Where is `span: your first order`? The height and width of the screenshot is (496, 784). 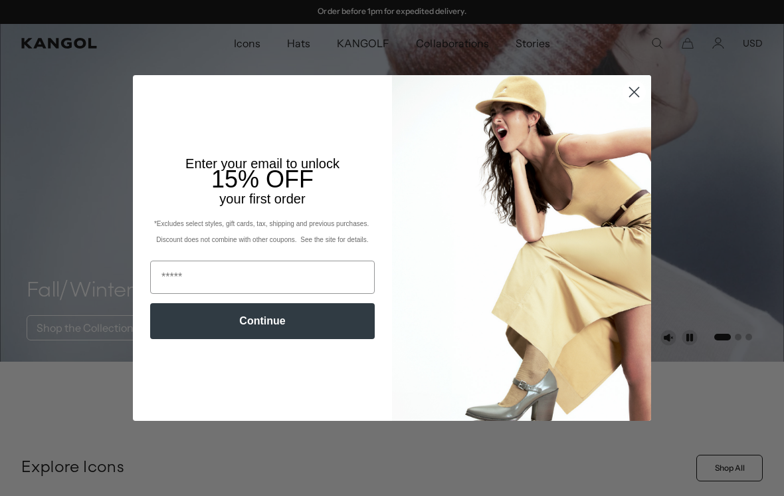
span: your first order is located at coordinates (262, 199).